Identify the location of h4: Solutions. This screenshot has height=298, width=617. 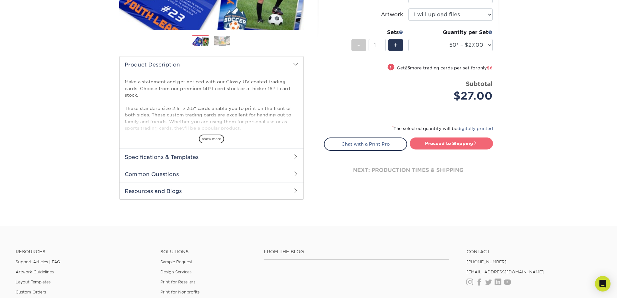
(207, 251).